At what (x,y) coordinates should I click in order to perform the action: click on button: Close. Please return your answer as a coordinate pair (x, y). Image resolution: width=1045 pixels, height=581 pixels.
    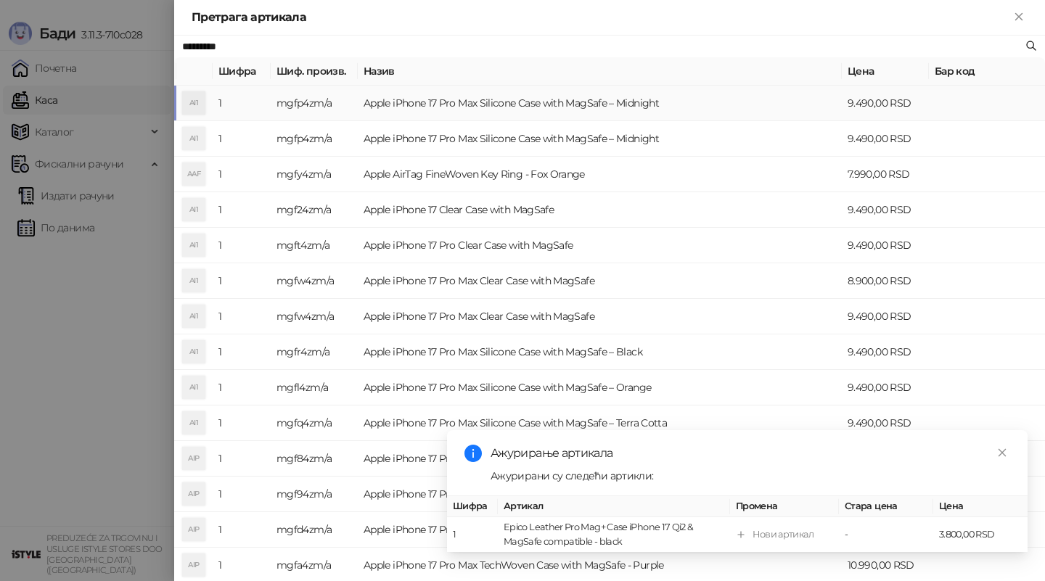
    Looking at the image, I should click on (1019, 17).